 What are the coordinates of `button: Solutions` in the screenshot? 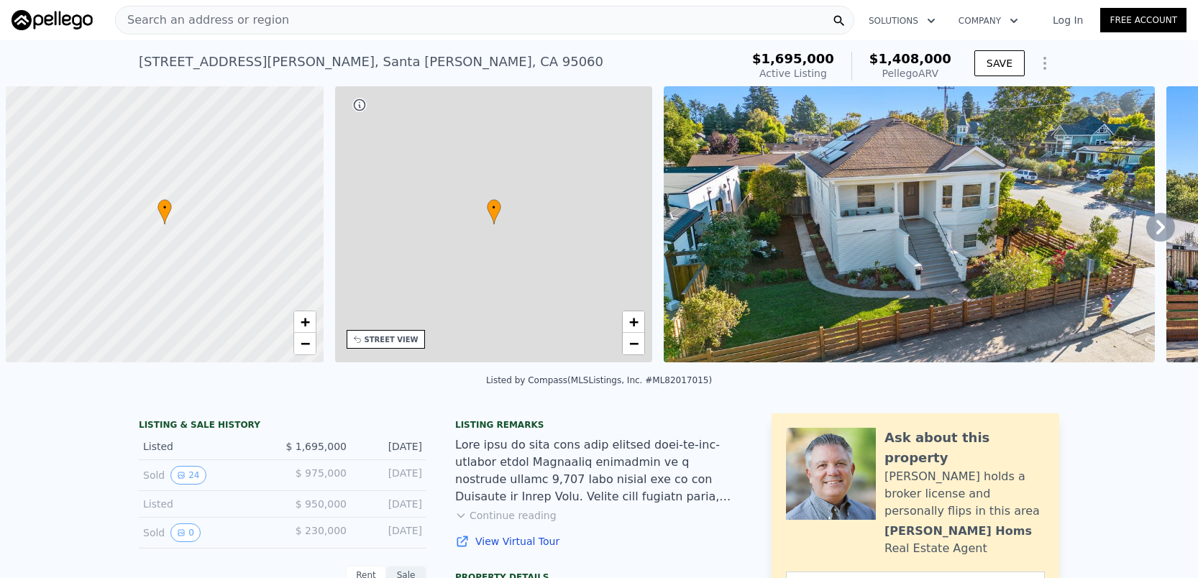 It's located at (902, 21).